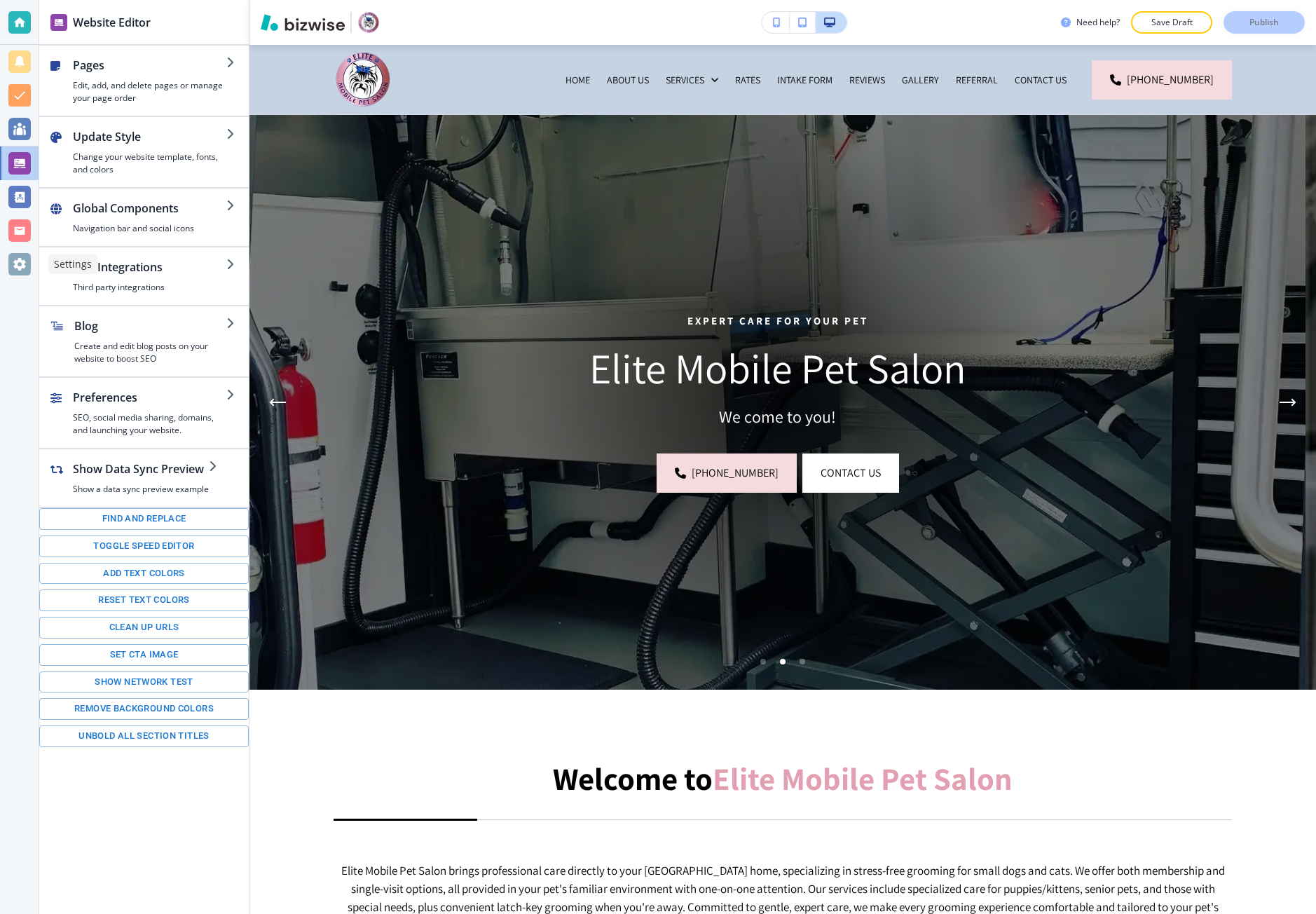  Describe the element at coordinates (143, 519) in the screenshot. I see `button: Find and replace` at that location.